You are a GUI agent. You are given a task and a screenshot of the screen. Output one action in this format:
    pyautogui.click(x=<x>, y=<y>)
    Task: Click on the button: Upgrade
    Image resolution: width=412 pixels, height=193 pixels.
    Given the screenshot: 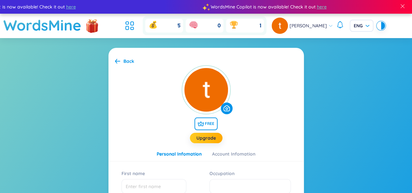 What is the action you would take?
    pyautogui.click(x=206, y=138)
    